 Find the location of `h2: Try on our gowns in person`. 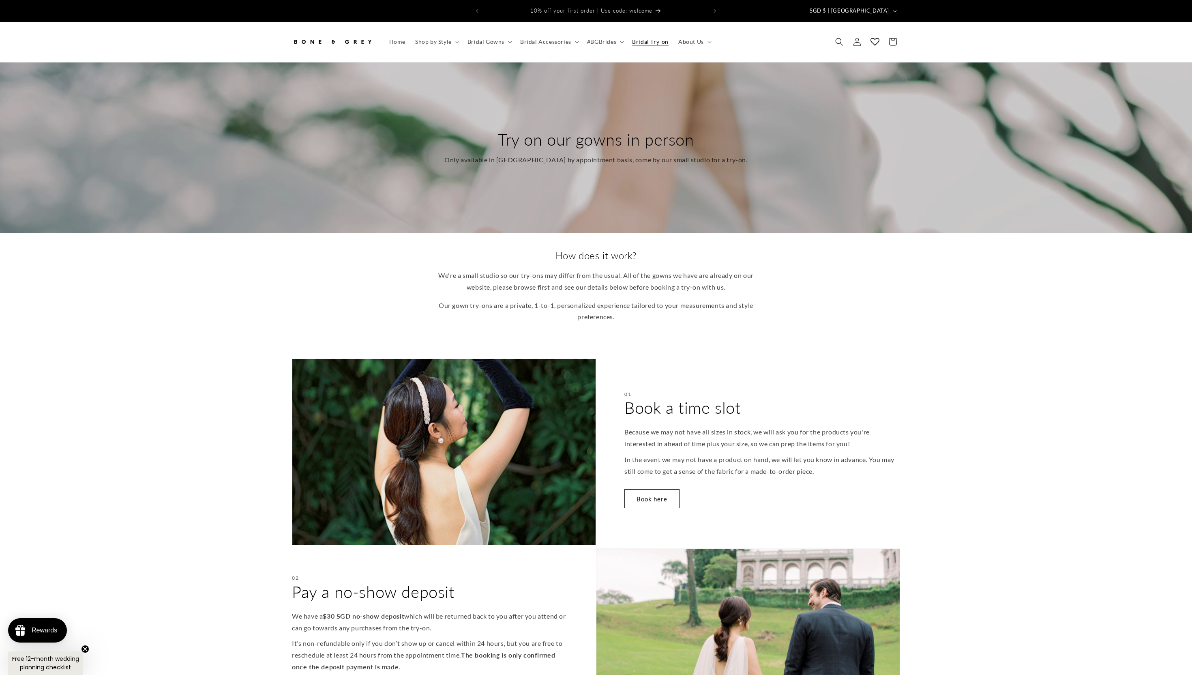

h2: Try on our gowns in person is located at coordinates (596, 140).